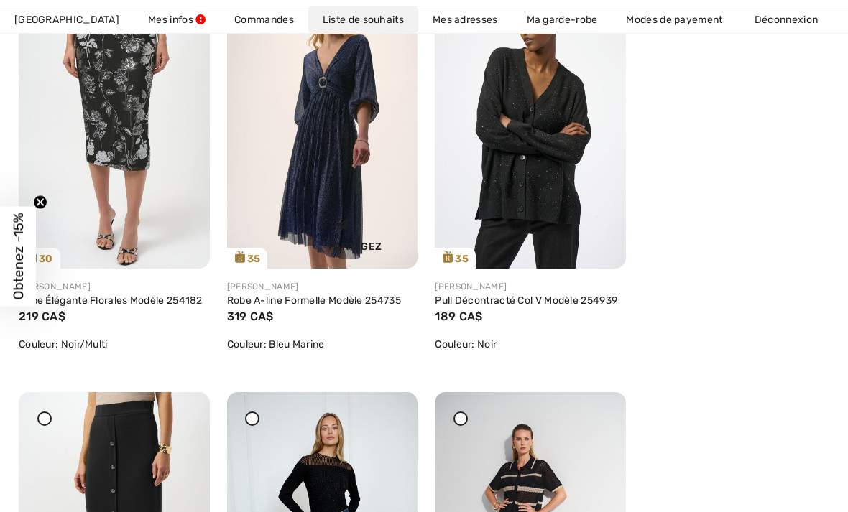  What do you see at coordinates (530, 344) in the screenshot?
I see `div: Couleur: Noir` at bounding box center [530, 344].